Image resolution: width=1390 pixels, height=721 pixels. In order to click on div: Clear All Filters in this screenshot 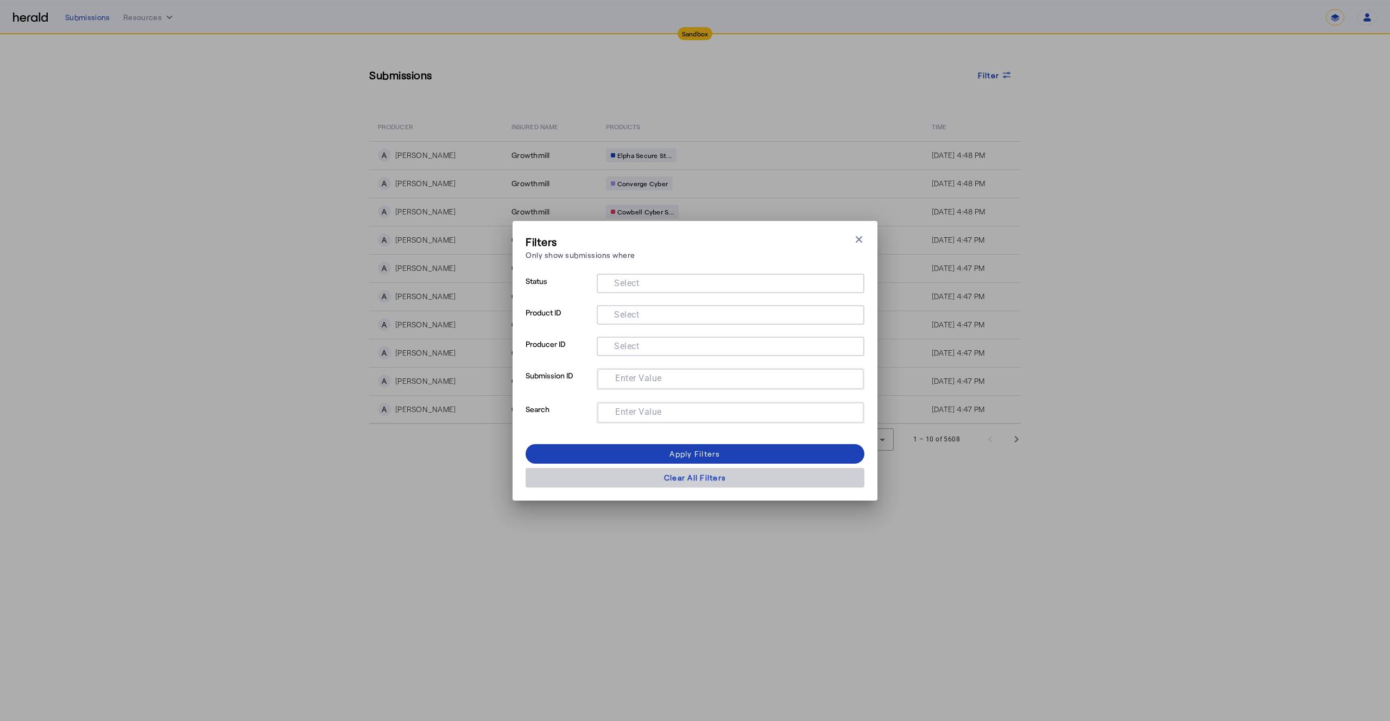, I will do `click(695, 477)`.